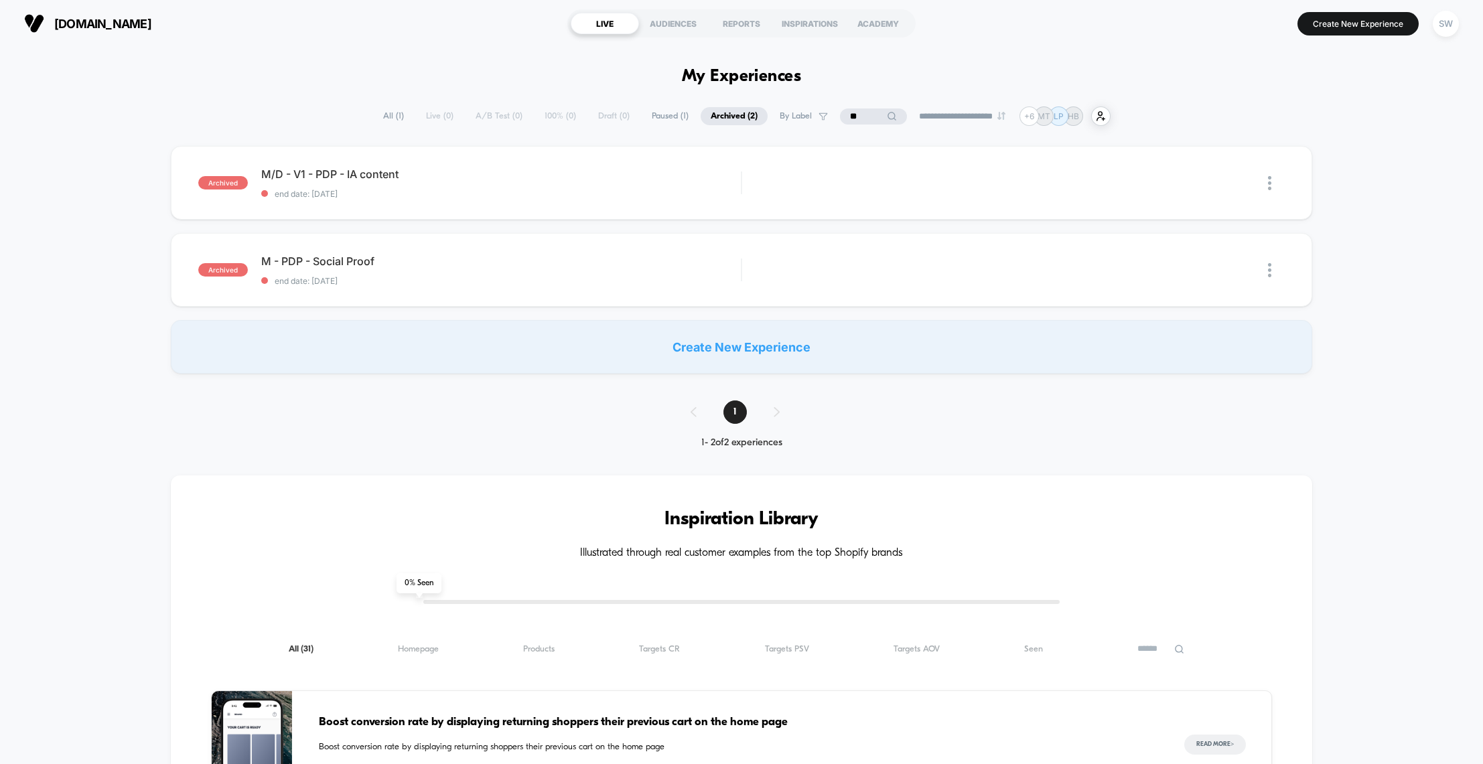  What do you see at coordinates (1073, 116) in the screenshot?
I see `p: HB` at bounding box center [1073, 116].